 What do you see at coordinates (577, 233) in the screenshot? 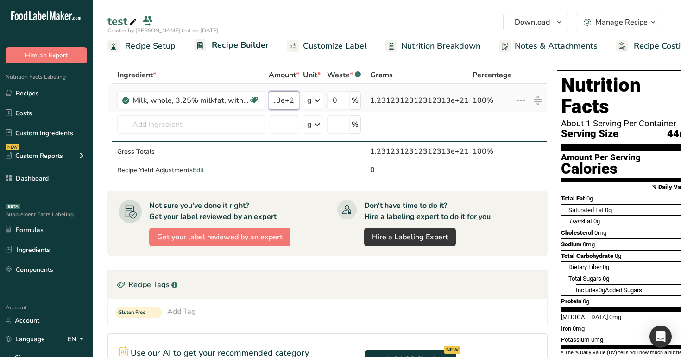
I see `span: Cholesterol` at bounding box center [577, 233].